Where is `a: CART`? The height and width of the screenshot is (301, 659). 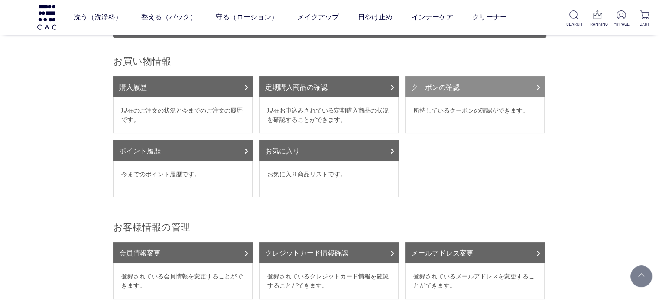
a: CART is located at coordinates (644, 19).